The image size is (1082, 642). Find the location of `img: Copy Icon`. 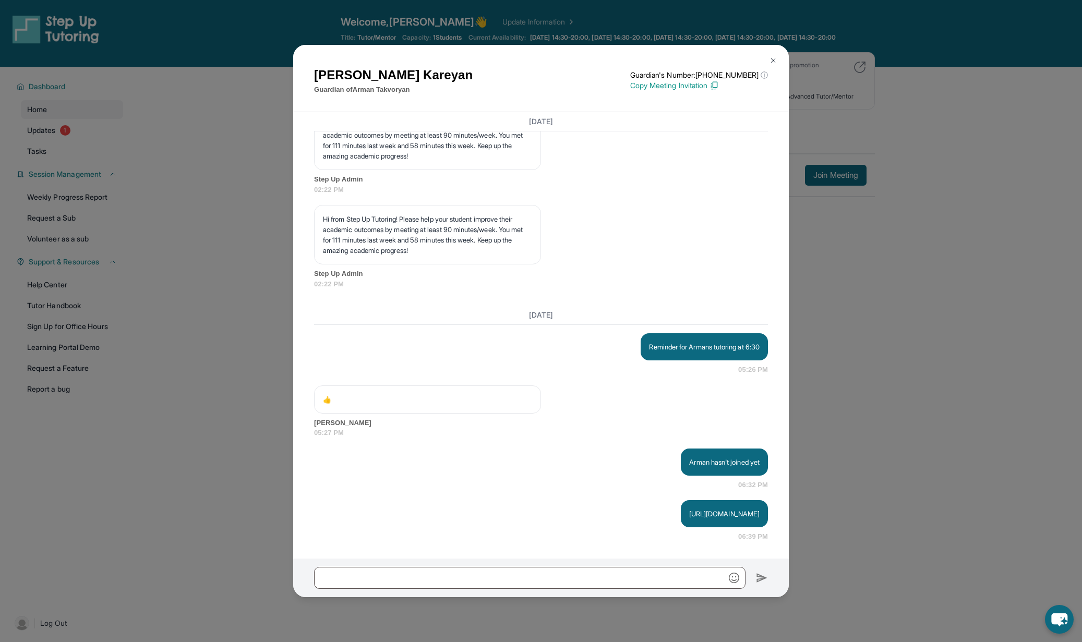

img: Copy Icon is located at coordinates (714, 86).